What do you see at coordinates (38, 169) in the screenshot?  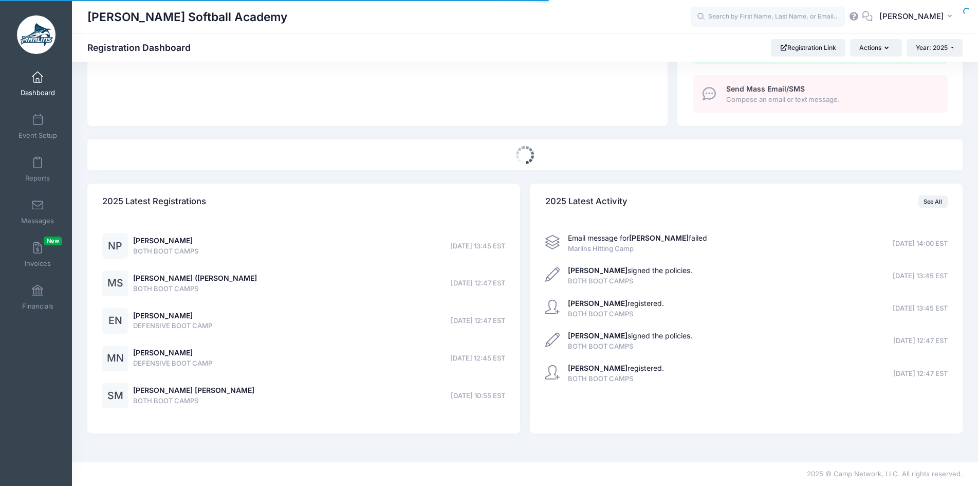 I see `a: Reports` at bounding box center [38, 169].